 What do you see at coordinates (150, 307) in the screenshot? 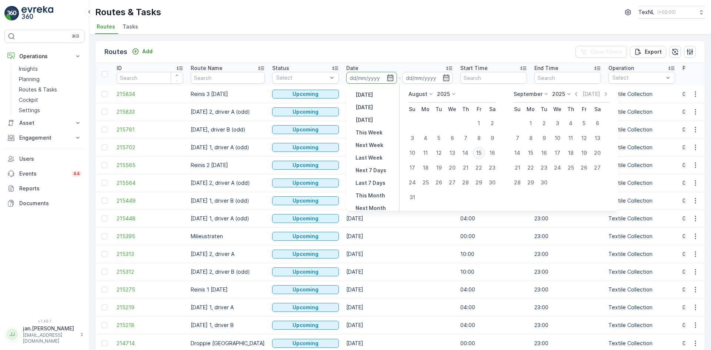
I see `a: 215219` at bounding box center [150, 307].